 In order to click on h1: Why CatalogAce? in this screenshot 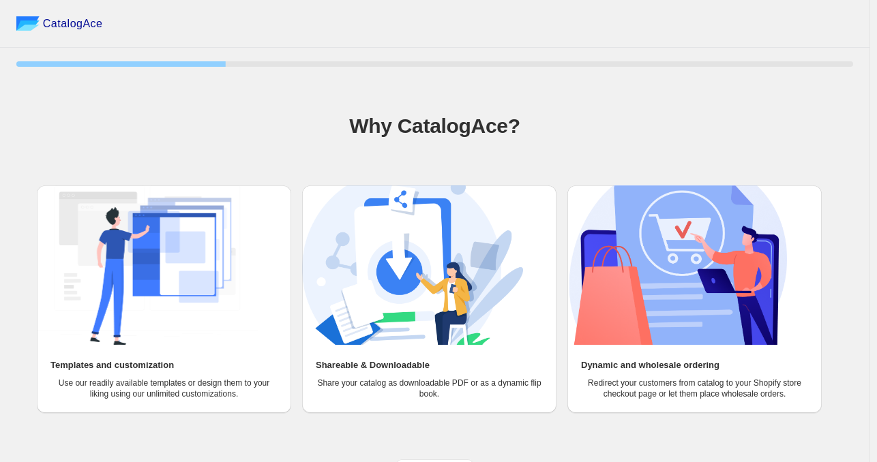, I will do `click(434, 126)`.